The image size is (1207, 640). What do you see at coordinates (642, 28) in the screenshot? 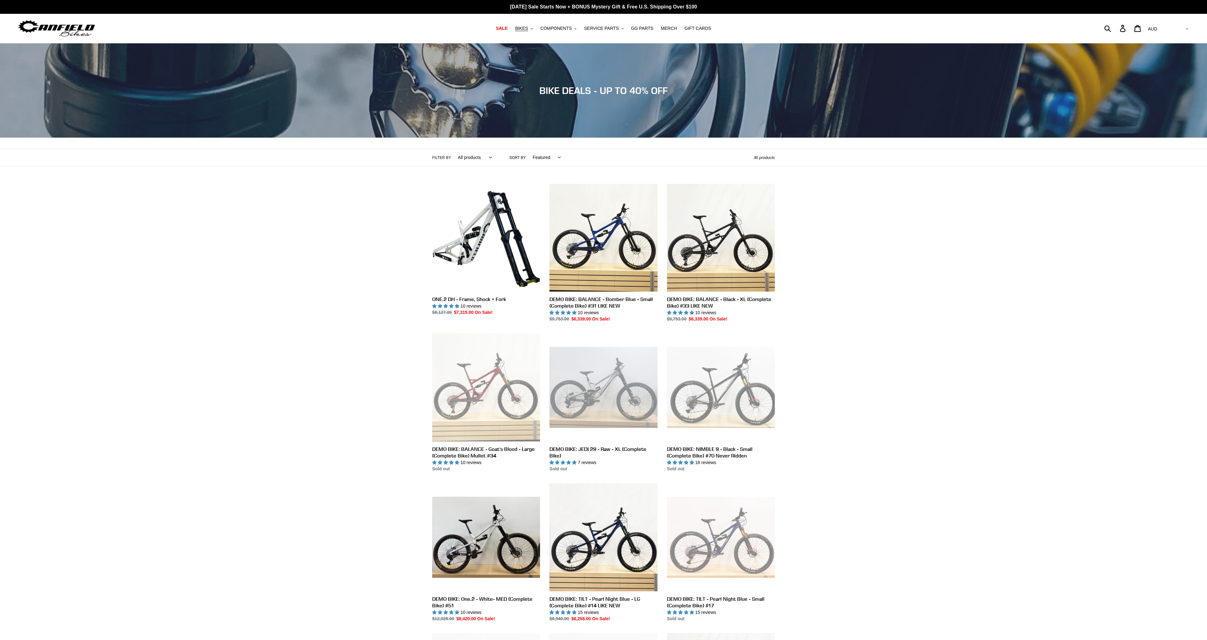
I see `span: GG PARTS` at bounding box center [642, 28].